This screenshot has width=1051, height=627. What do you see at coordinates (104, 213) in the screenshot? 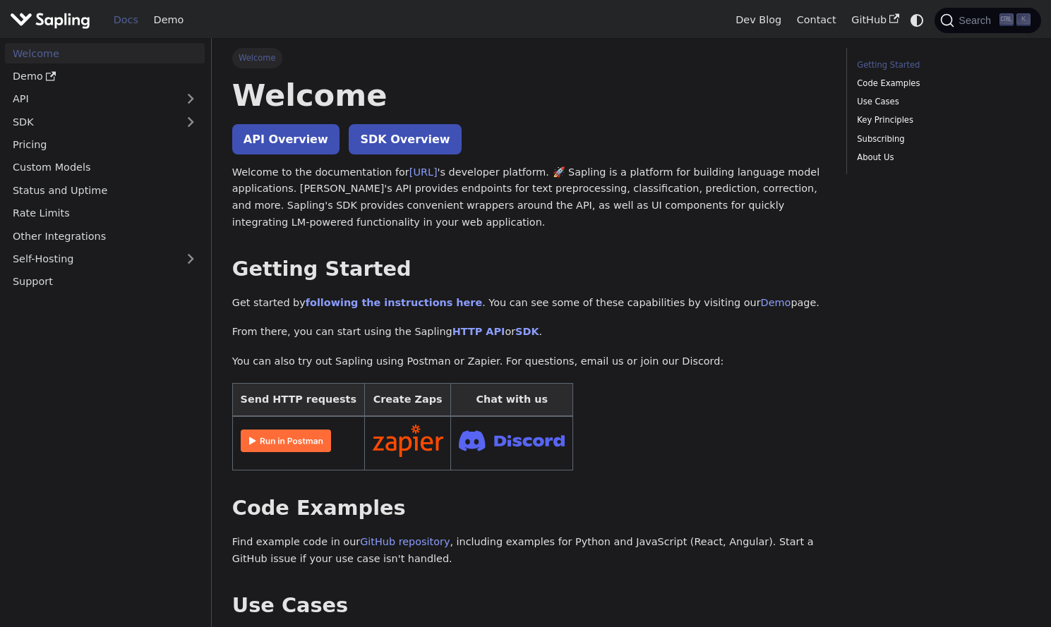
I see `a: Rate Limits` at bounding box center [104, 213].